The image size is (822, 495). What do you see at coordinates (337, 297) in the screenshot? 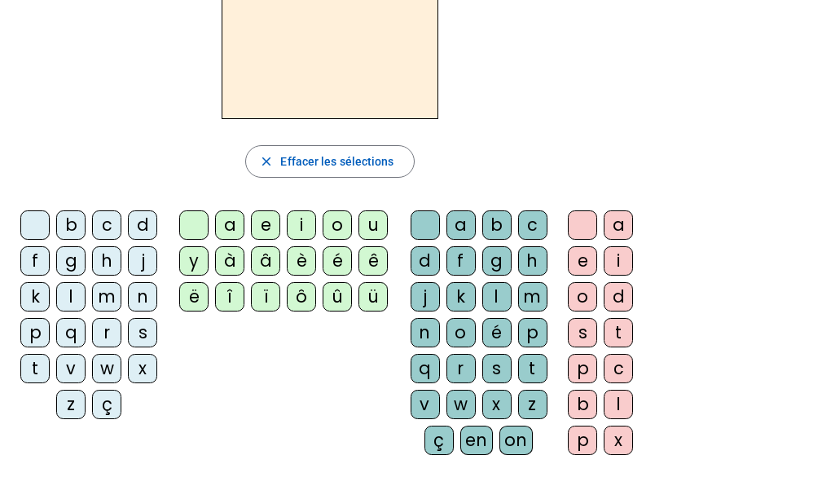
I see `div: û` at bounding box center [337, 297].